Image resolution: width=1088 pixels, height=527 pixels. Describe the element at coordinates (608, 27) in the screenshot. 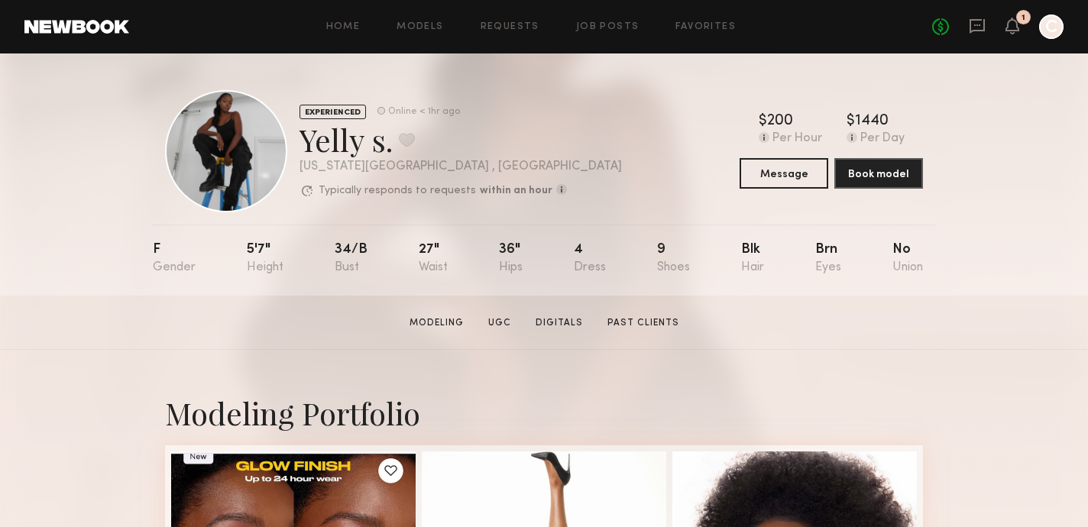

I see `a: Job Posts` at that location.